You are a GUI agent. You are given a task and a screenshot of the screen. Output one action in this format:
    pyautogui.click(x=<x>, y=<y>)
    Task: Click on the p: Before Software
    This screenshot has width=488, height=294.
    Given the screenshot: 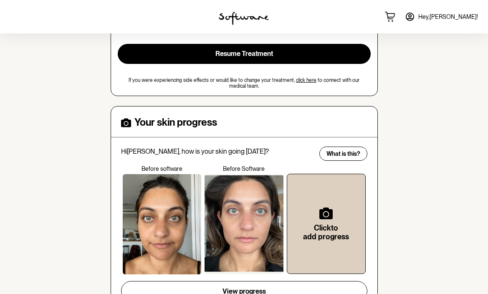 What is the action you would take?
    pyautogui.click(x=244, y=169)
    